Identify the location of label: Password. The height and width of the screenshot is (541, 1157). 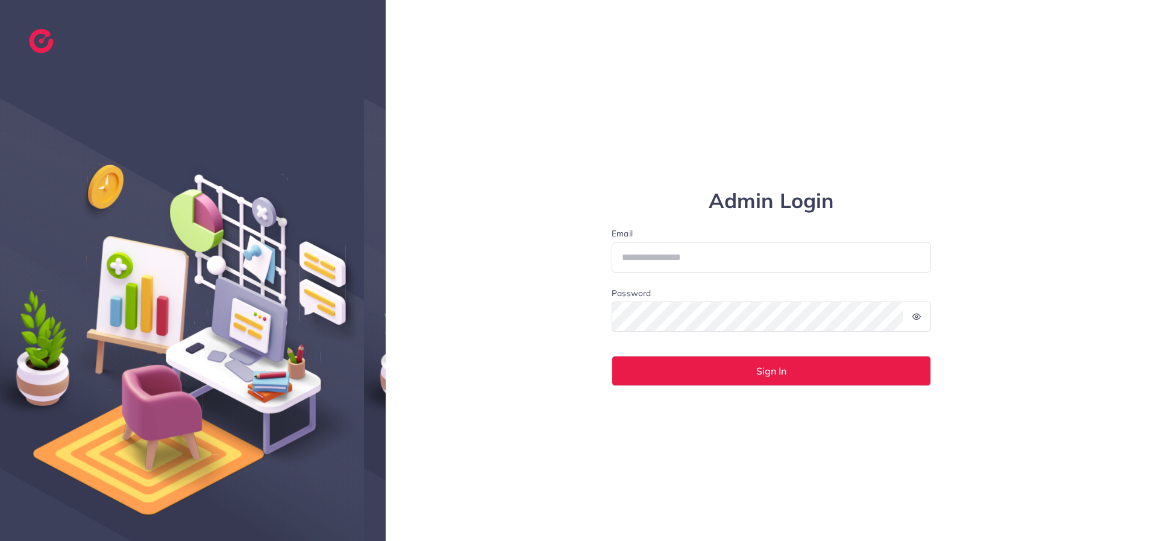
(631, 293).